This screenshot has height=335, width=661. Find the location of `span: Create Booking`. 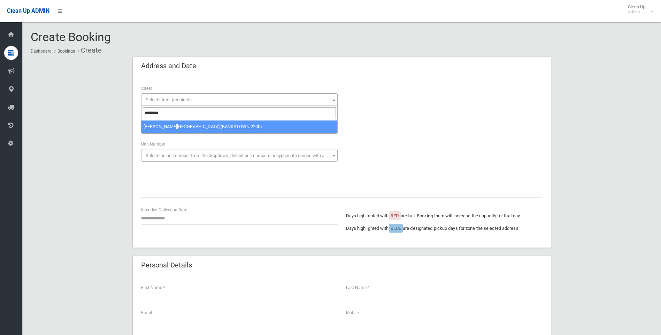

span: Create Booking is located at coordinates (71, 37).